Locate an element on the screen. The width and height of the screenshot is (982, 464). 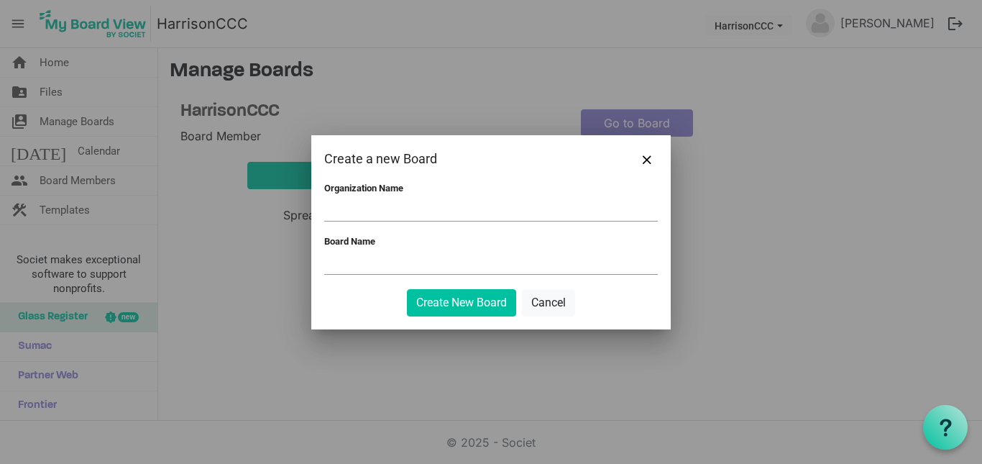
button: Cancel is located at coordinates (549, 303).